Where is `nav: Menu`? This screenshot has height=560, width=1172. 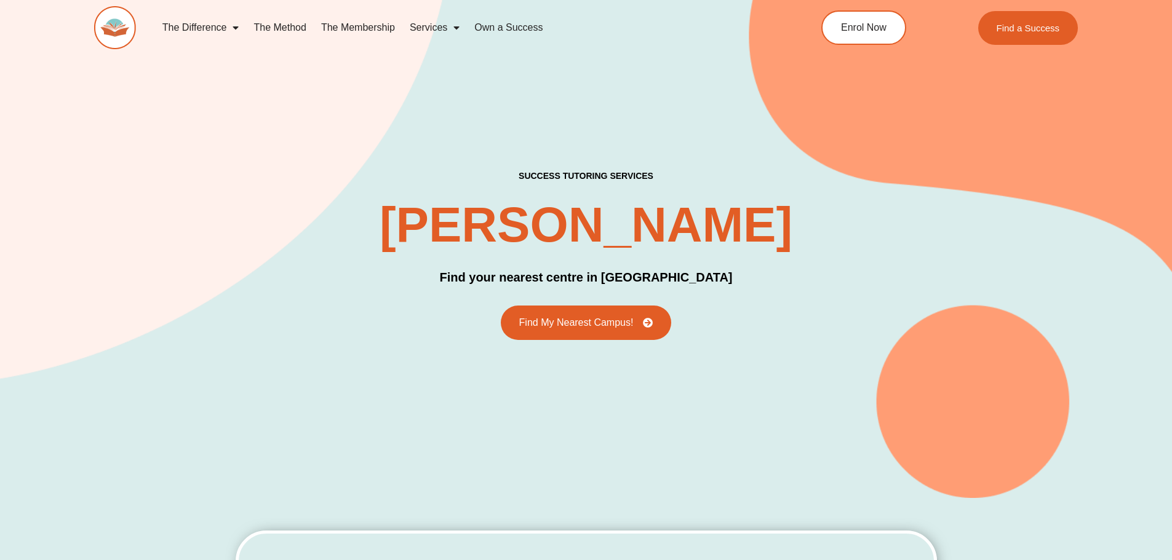
nav: Menu is located at coordinates (460, 28).